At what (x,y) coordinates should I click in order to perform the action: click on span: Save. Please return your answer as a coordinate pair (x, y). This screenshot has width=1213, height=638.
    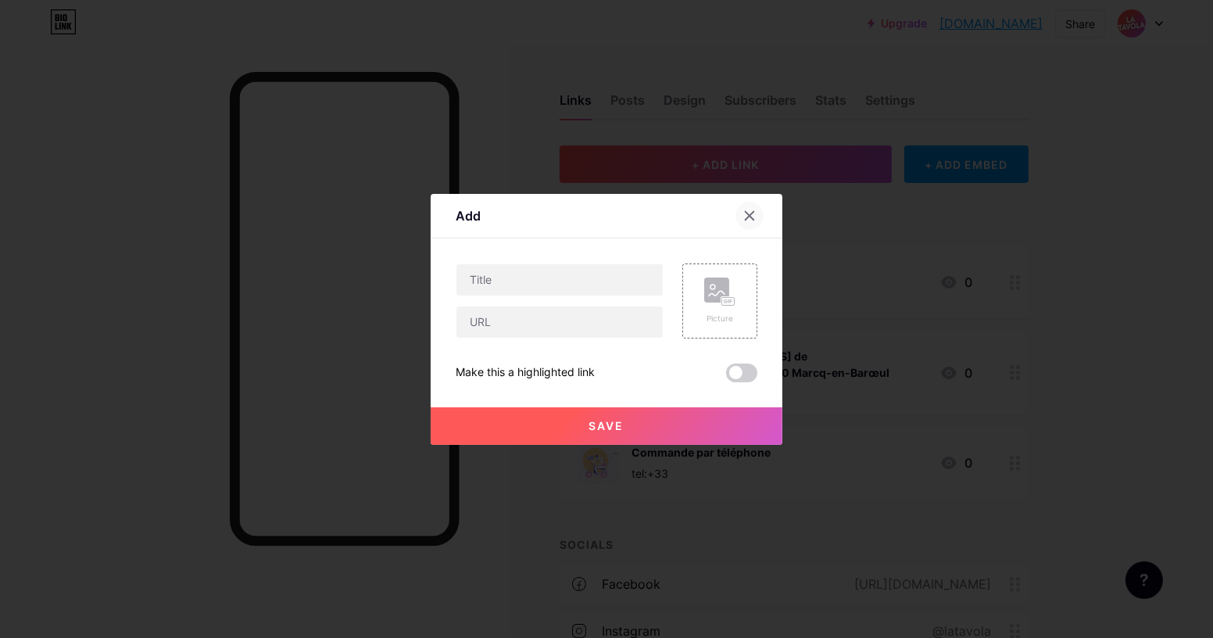
    Looking at the image, I should click on (607, 425).